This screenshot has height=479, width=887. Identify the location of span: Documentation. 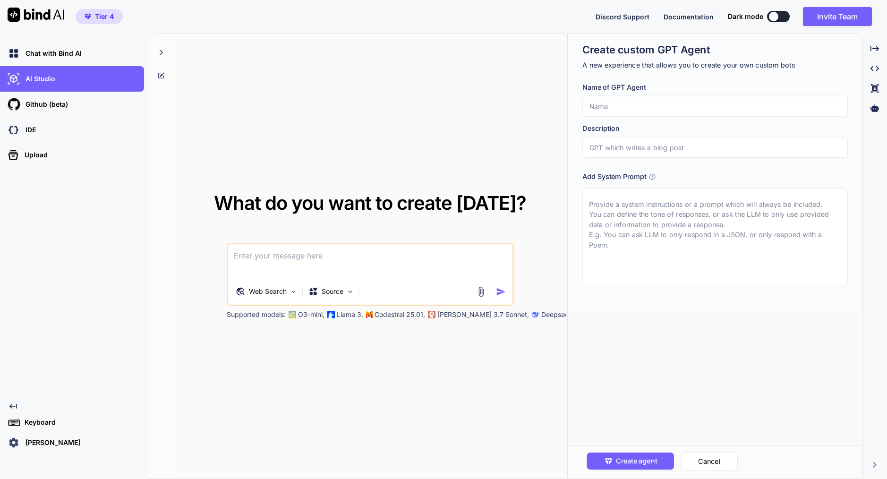
(688, 17).